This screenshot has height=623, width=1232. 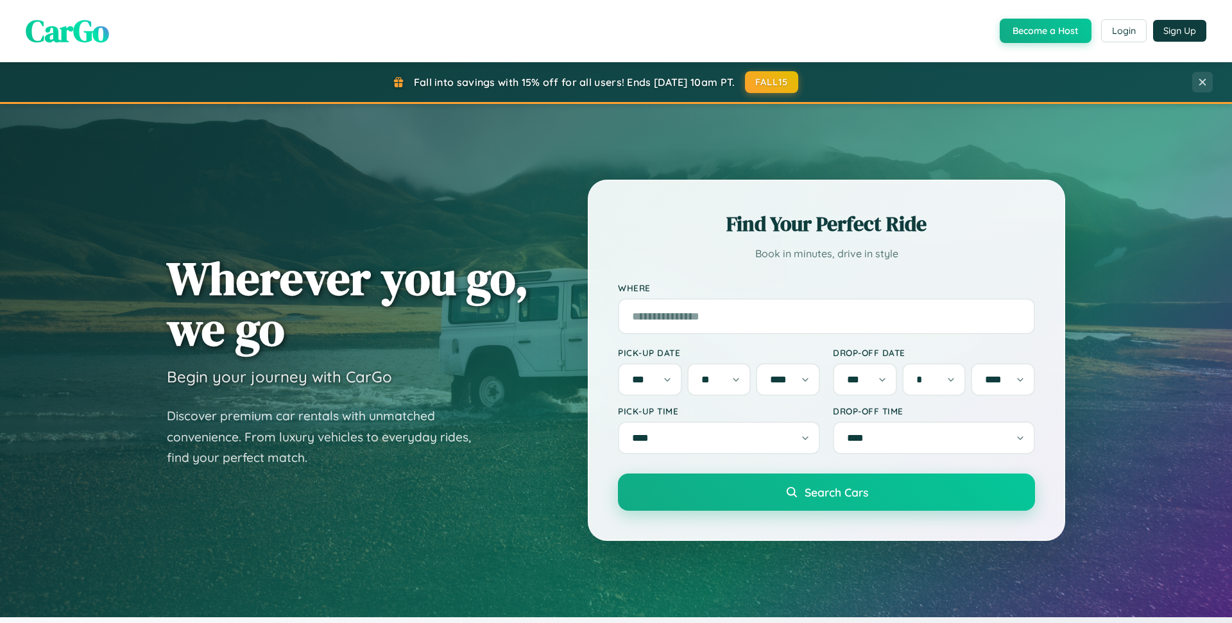 What do you see at coordinates (934, 411) in the screenshot?
I see `label: Drop-off Time` at bounding box center [934, 411].